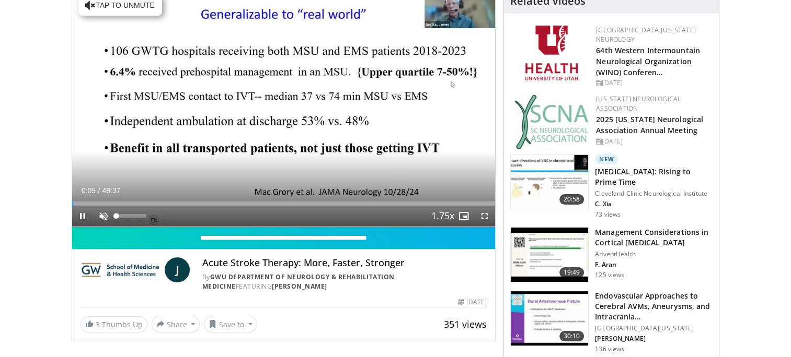 The height and width of the screenshot is (357, 791). What do you see at coordinates (111, 191) in the screenshot?
I see `span: 48:37` at bounding box center [111, 191].